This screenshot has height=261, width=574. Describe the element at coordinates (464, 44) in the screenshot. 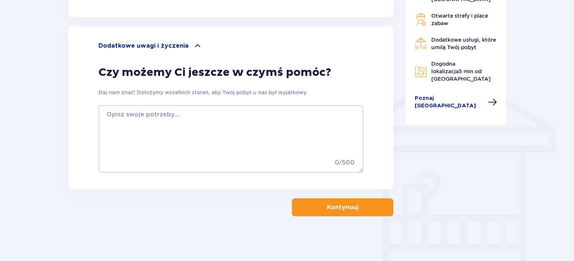

I see `span: Dodatkowe usługi, które umilą Twój pobyt` at that location.